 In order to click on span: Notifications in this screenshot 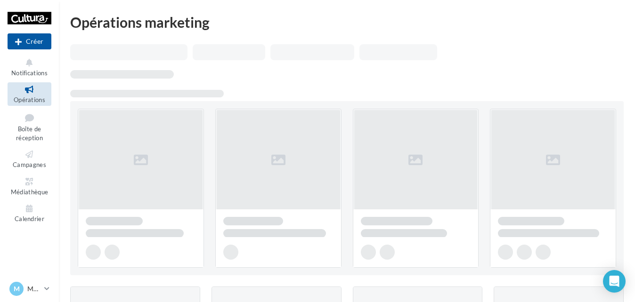, I will do `click(29, 73)`.